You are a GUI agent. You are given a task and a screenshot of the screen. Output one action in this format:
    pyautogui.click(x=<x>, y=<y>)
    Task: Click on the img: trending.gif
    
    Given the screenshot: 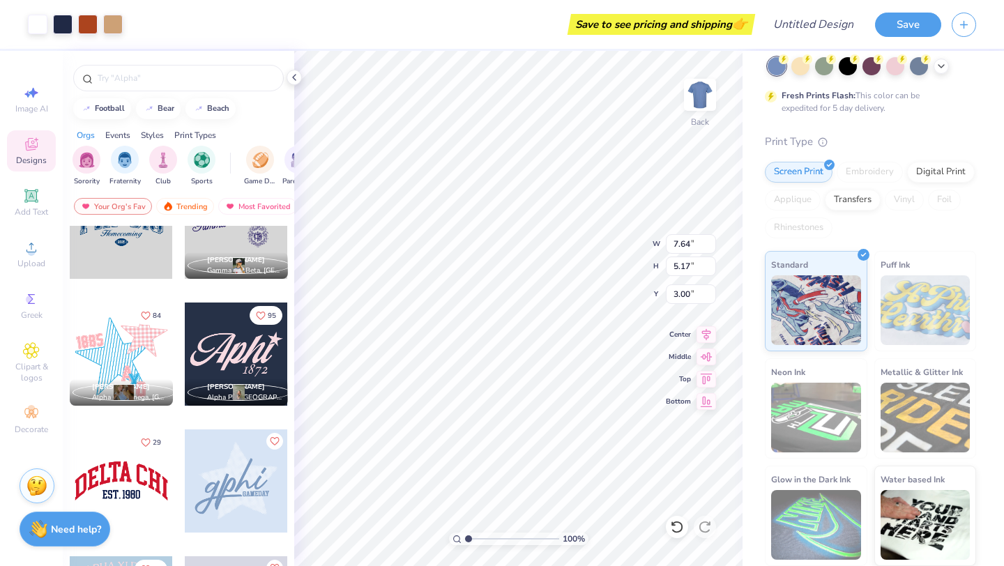 What is the action you would take?
    pyautogui.click(x=168, y=206)
    